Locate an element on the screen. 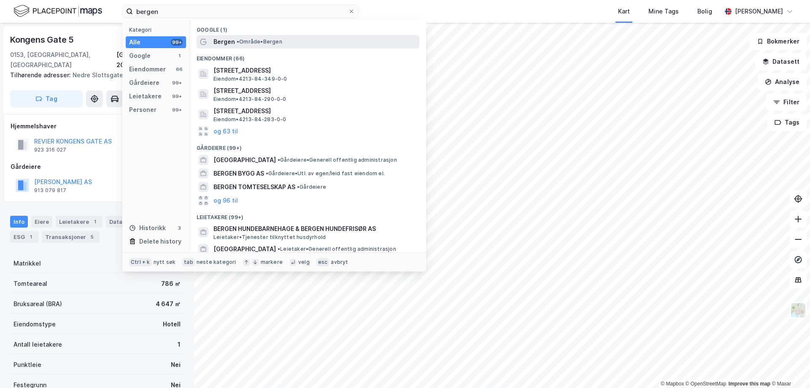  span: Gårdeiere • Utl. av egen/leid fast eiendom el. is located at coordinates (325, 173).